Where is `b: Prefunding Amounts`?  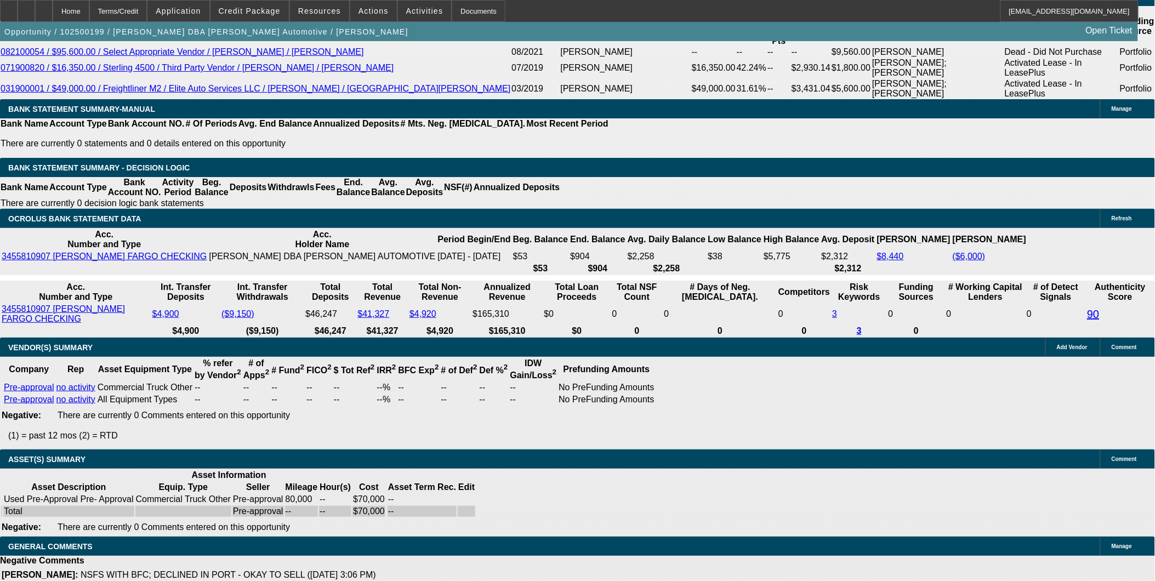 b: Prefunding Amounts is located at coordinates (607, 369).